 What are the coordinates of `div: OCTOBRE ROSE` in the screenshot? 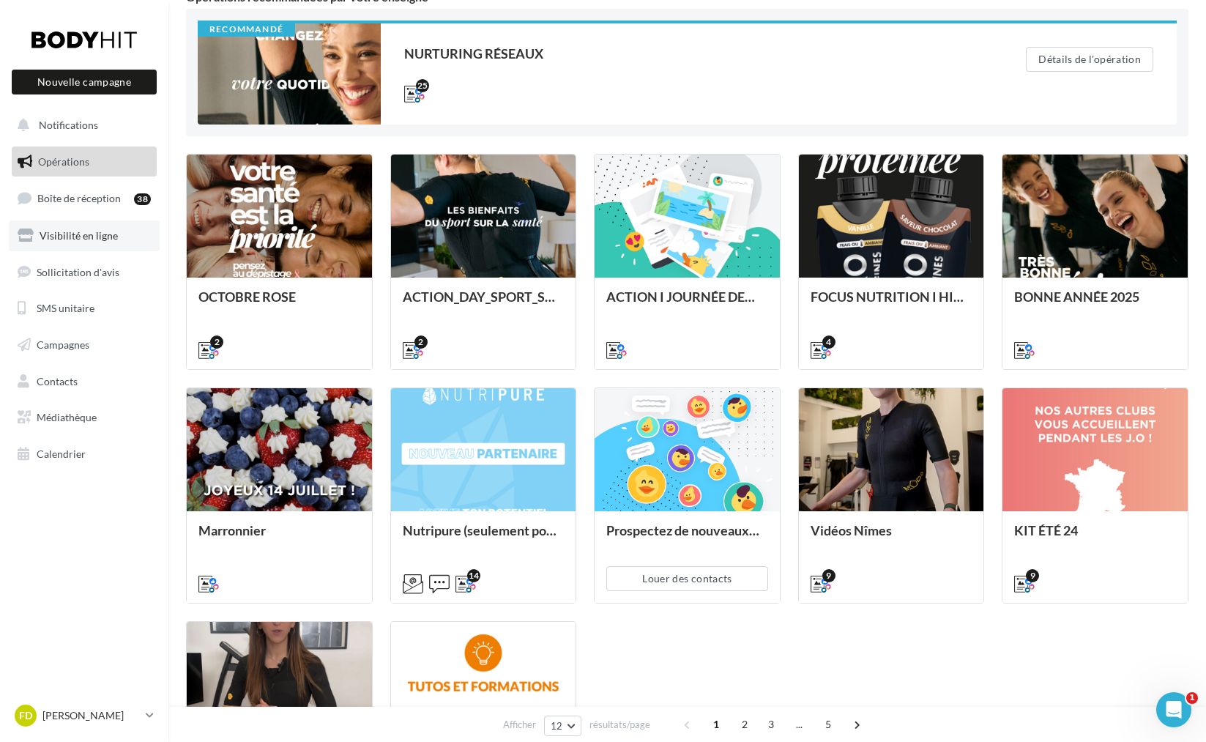 It's located at (279, 304).